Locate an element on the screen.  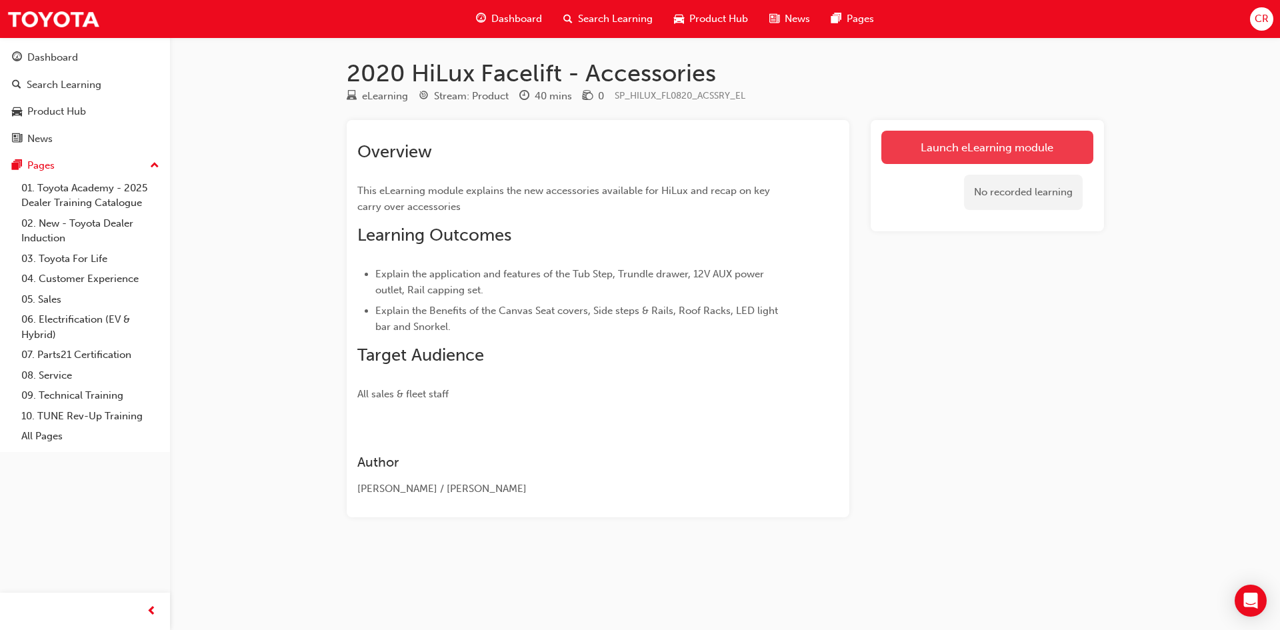
div: Search Learning is located at coordinates (64, 85).